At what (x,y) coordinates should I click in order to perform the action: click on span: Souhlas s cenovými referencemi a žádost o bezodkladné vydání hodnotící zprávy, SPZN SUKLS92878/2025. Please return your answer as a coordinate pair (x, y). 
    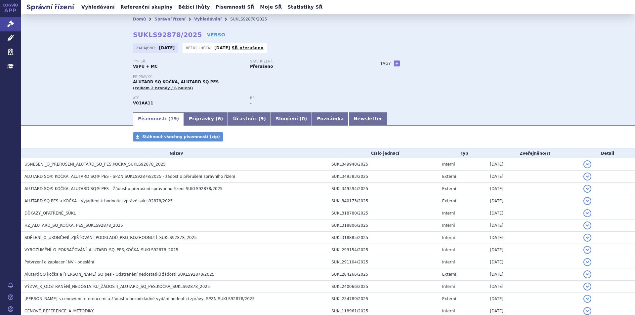
    Looking at the image, I should click on (140, 299).